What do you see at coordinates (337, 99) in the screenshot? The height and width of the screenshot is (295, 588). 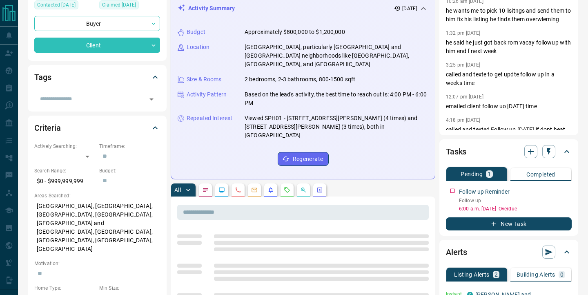 I see `p: Based on the lead's activity, the best time to reach out is: 4:00 PM - 6:00 PM` at bounding box center [337, 99].